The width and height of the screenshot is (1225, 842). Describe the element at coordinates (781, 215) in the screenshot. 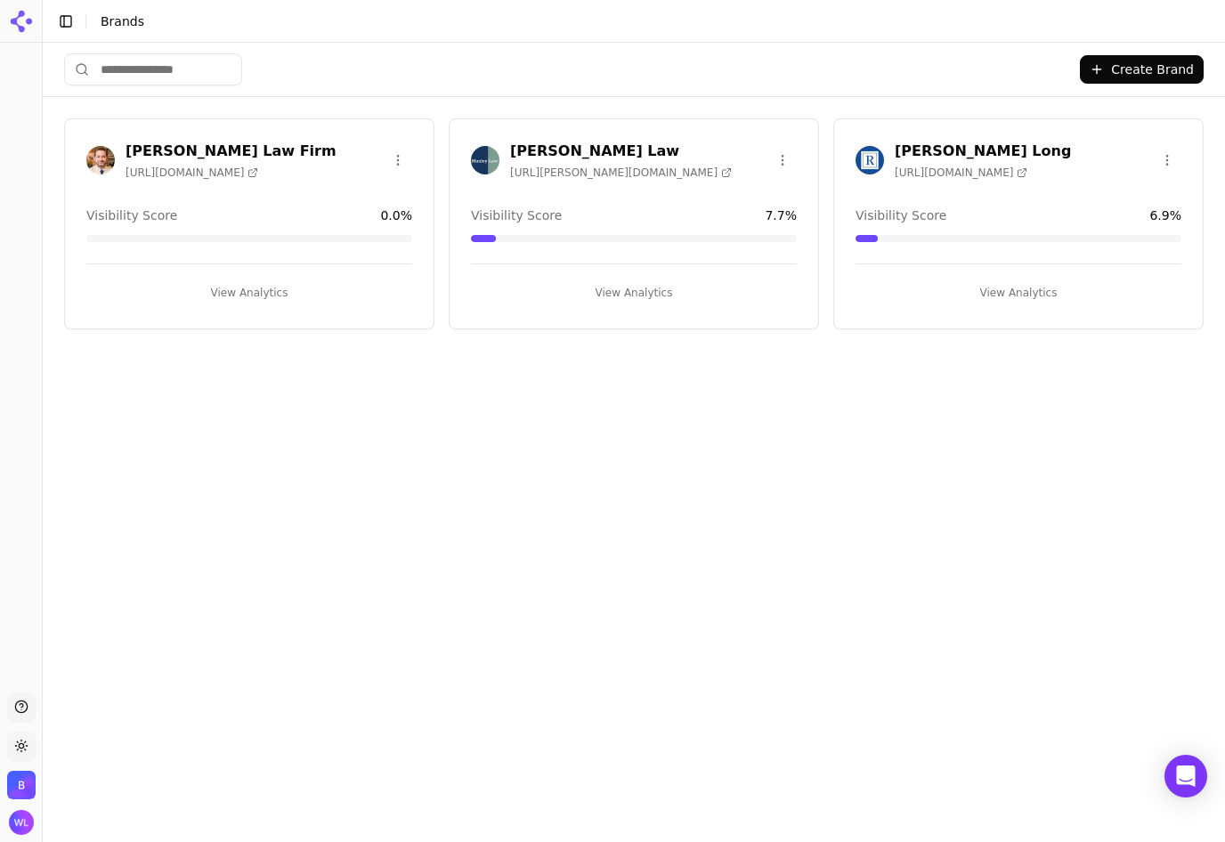

I see `span: 7.7 %` at that location.